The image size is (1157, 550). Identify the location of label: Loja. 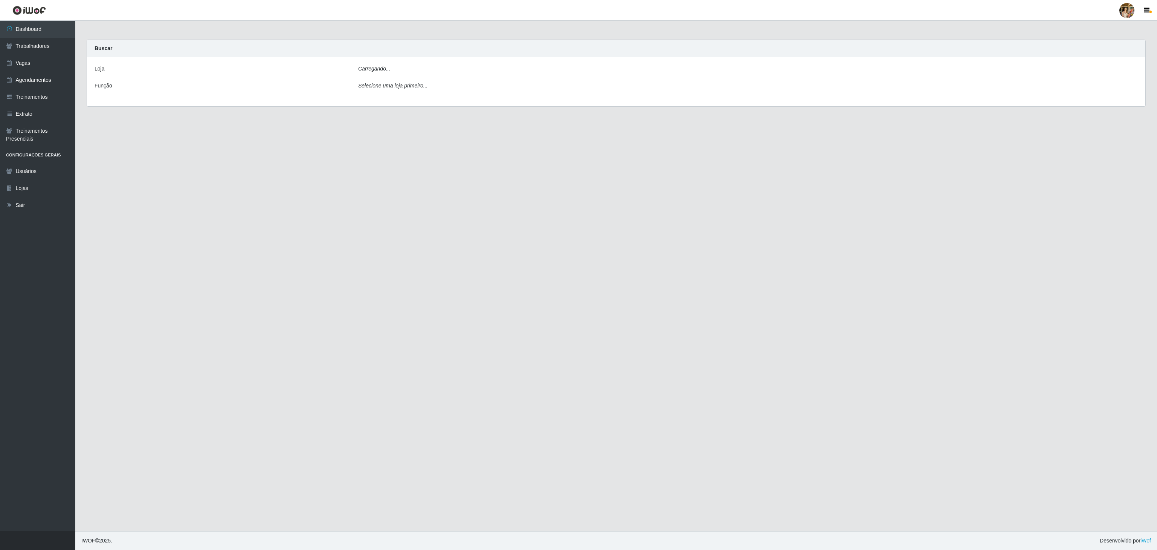
(99, 69).